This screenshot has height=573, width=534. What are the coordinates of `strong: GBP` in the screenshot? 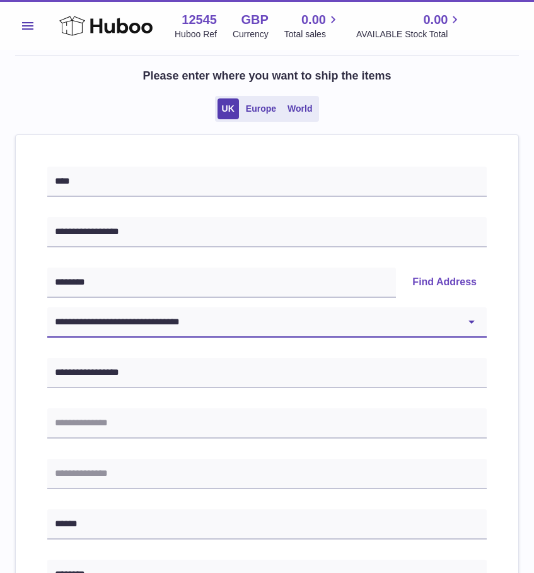 It's located at (254, 20).